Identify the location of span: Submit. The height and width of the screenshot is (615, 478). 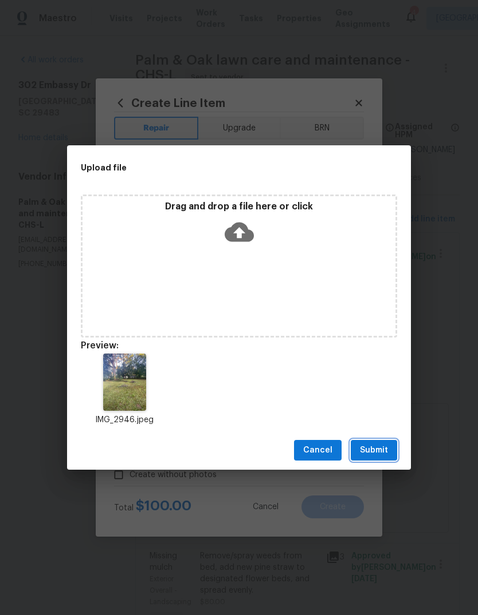
(373, 451).